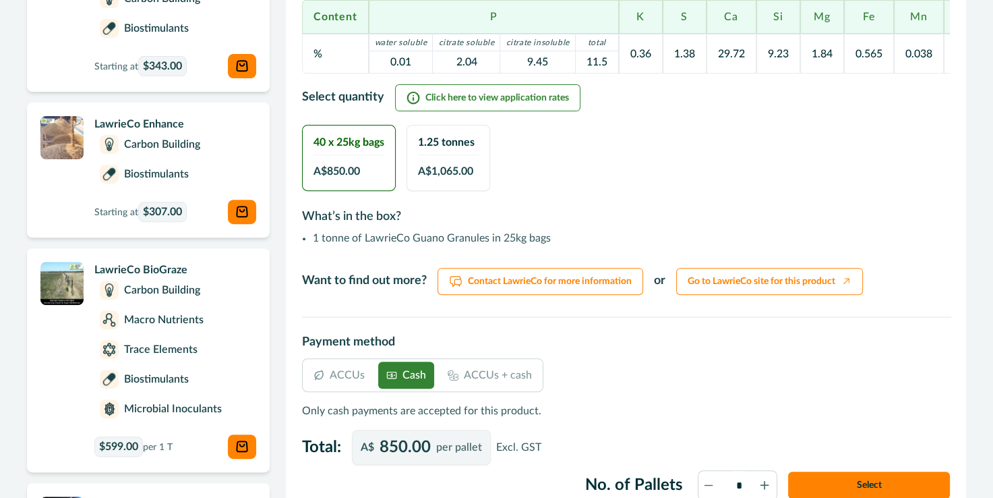  Describe the element at coordinates (401, 42) in the screenshot. I see `th: water soluble` at that location.